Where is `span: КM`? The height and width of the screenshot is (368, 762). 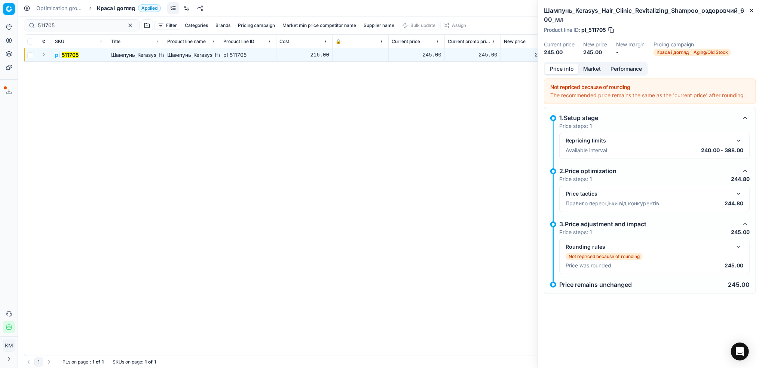
span: КM is located at coordinates (9, 346).